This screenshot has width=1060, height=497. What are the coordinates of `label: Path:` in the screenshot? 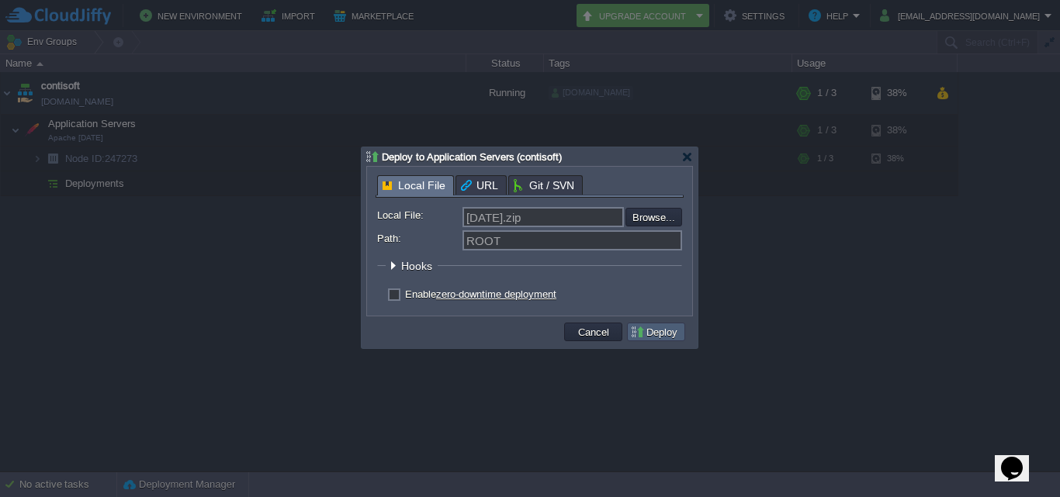 It's located at (419, 238).